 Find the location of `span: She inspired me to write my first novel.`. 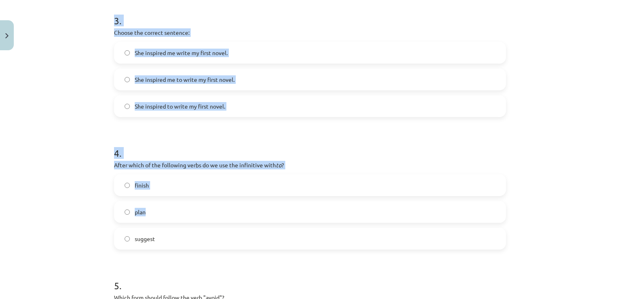

span: She inspired me to write my first novel. is located at coordinates (185, 80).